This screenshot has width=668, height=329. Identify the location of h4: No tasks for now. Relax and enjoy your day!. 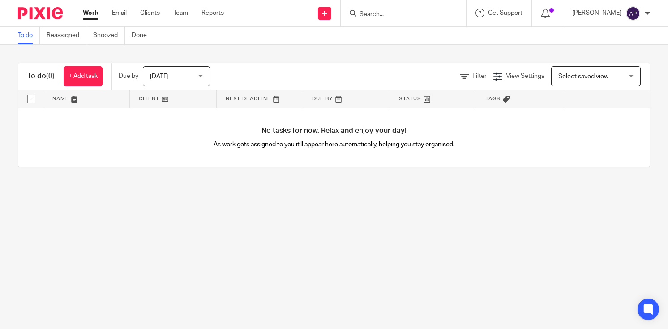
(334, 131).